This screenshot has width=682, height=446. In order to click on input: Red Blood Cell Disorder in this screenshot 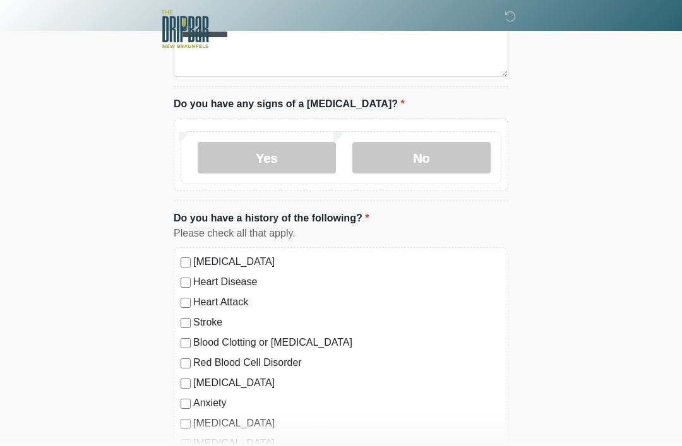, I will do `click(186, 364)`.